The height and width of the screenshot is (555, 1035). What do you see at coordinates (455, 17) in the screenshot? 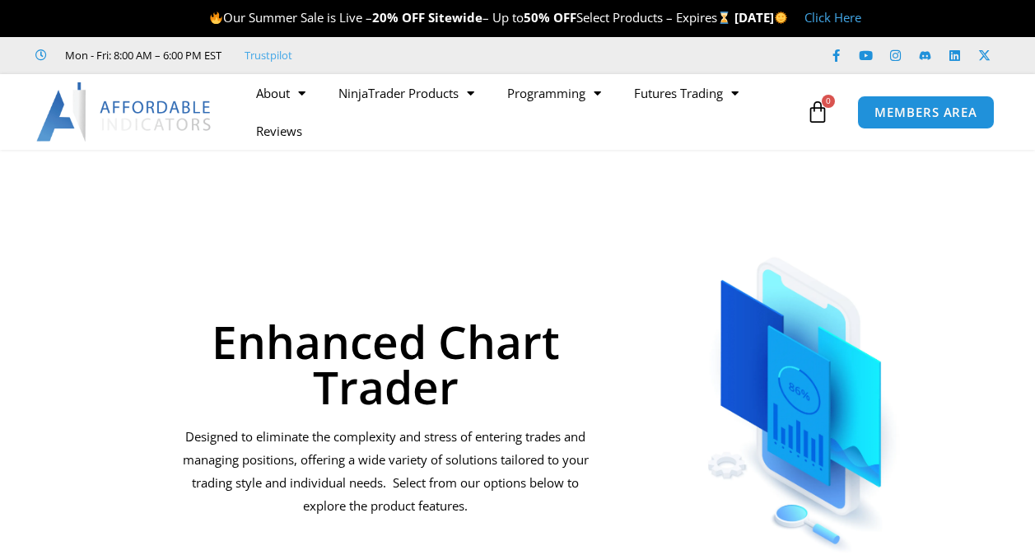
I see `strong: Sitewide` at bounding box center [455, 17].